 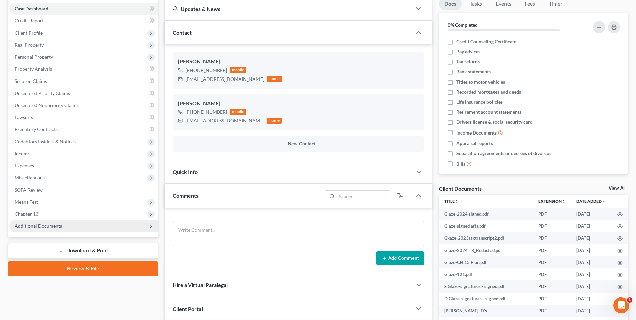 What do you see at coordinates (33, 69) in the screenshot?
I see `span: Property Analysis` at bounding box center [33, 69].